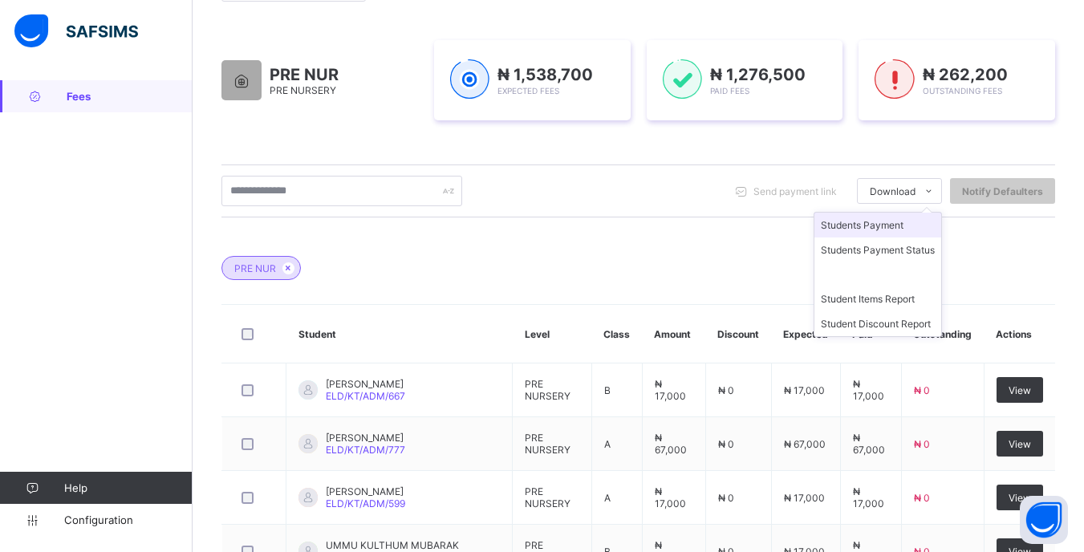 The width and height of the screenshot is (1084, 552). What do you see at coordinates (878, 323) in the screenshot?
I see `li: dropdown-list-item-text-4` at bounding box center [878, 323].